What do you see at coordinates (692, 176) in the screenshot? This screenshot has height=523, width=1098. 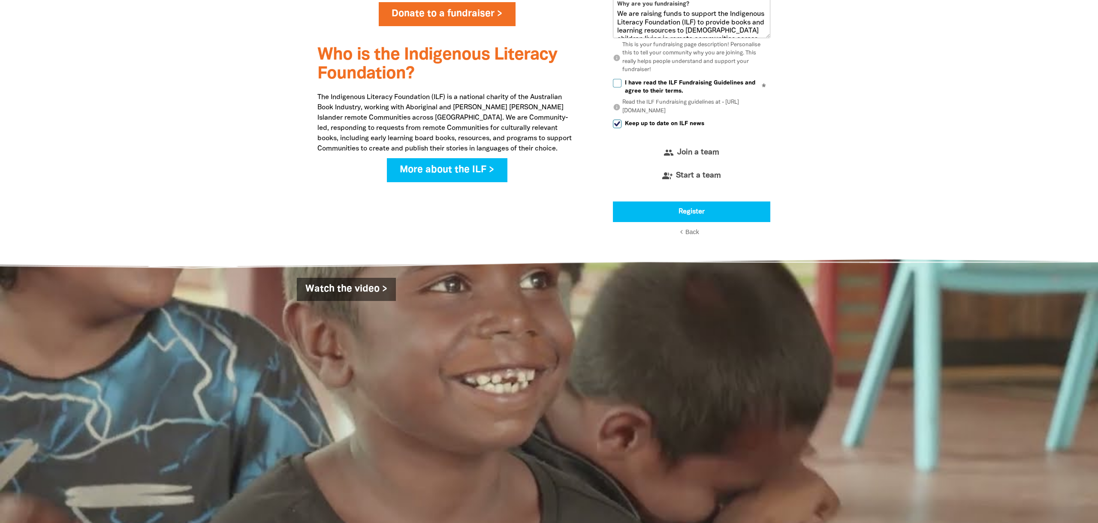 I see `button: group_addStart a team` at bounding box center [692, 176].